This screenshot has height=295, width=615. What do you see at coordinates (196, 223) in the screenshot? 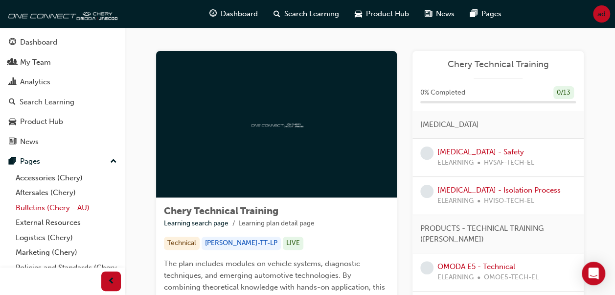
I see `a: Learning search page` at bounding box center [196, 223].